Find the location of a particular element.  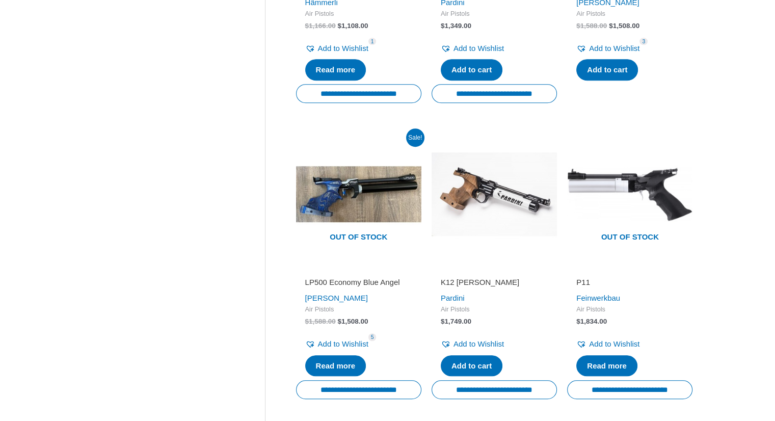

a: Add to cart: “K12 Junior Pardini” is located at coordinates (471, 366).